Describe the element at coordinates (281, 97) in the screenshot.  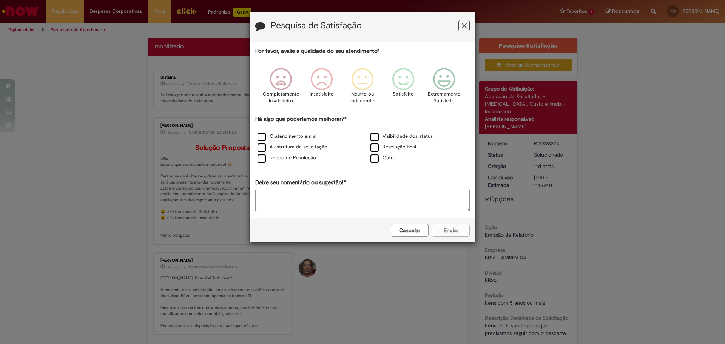
I see `p: Completamente Insatisfeito` at that location.